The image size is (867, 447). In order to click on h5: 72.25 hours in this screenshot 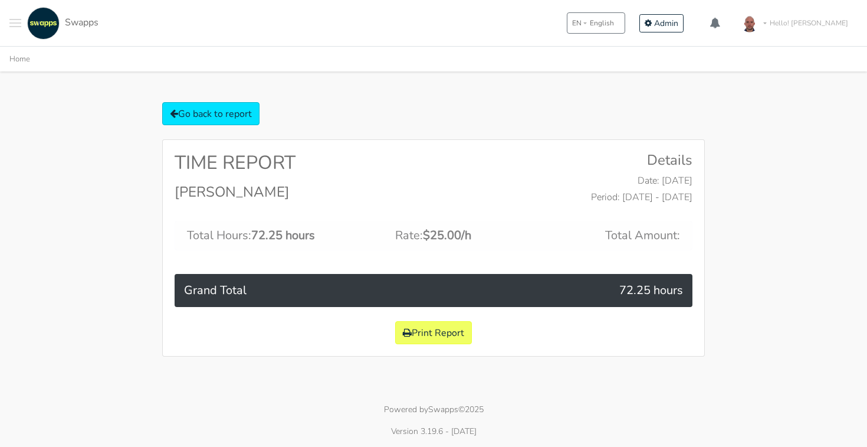, I will do `click(606, 290)`.